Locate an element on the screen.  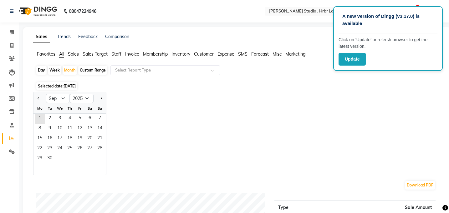
span: SMS is located at coordinates (243, 54).